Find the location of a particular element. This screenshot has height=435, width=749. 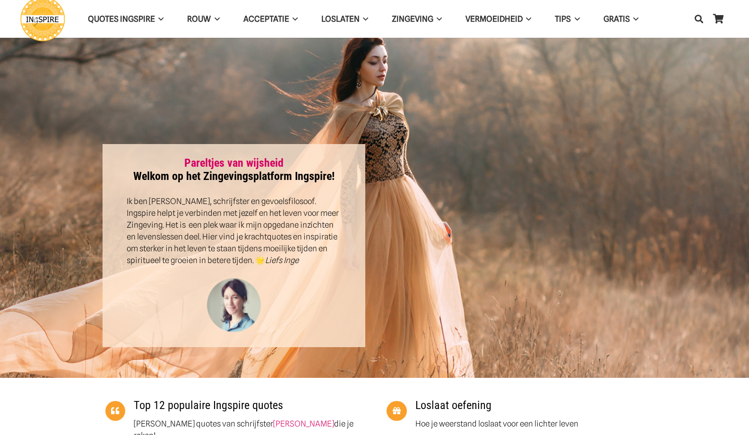

span: TIPS is located at coordinates (563, 19).